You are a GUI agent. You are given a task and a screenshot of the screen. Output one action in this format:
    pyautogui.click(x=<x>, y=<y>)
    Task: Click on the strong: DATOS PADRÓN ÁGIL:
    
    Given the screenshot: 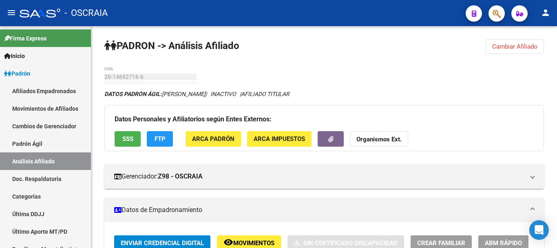 What is the action you would take?
    pyautogui.click(x=133, y=94)
    